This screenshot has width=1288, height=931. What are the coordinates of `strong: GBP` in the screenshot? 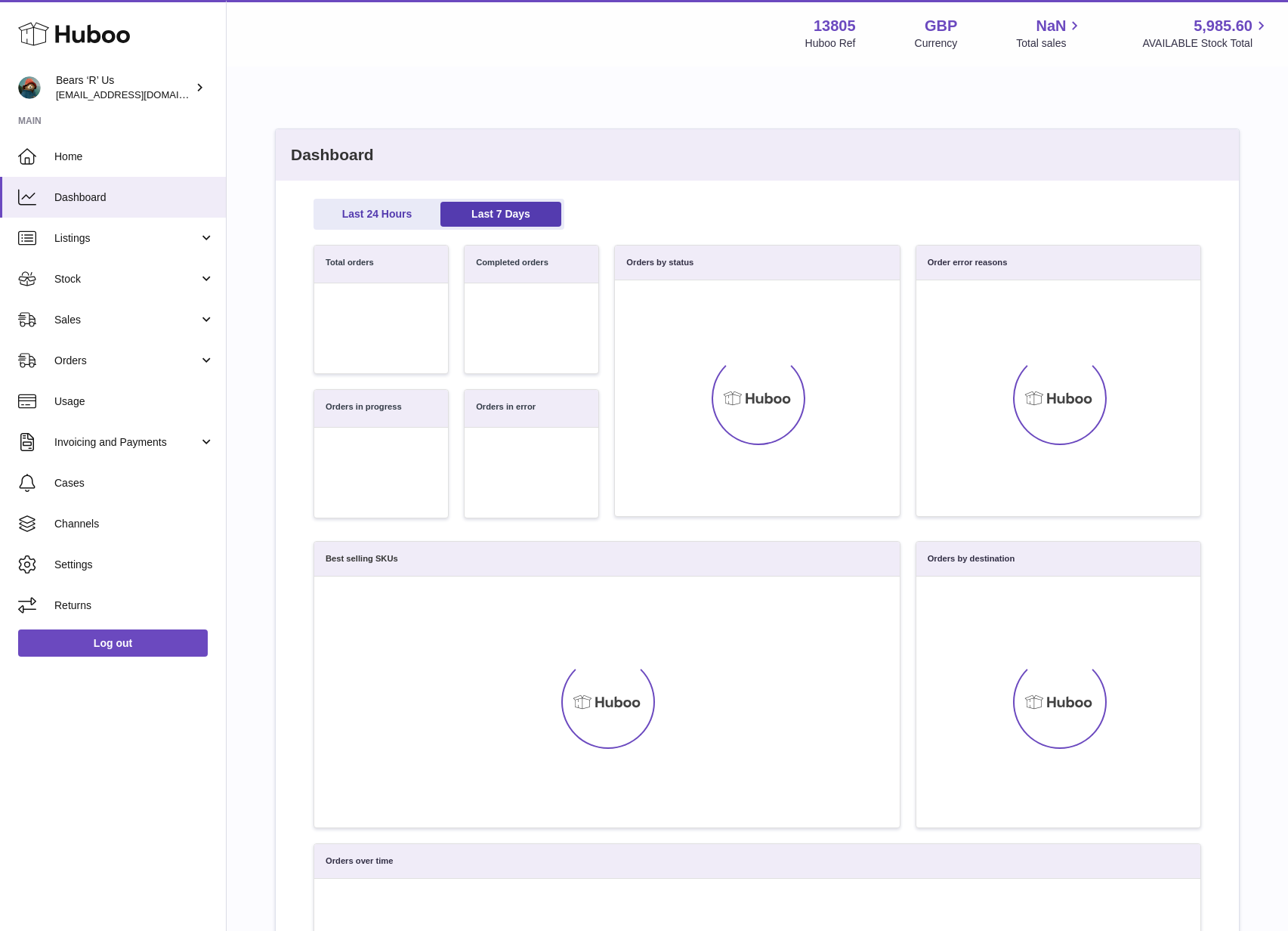 It's located at (940, 25).